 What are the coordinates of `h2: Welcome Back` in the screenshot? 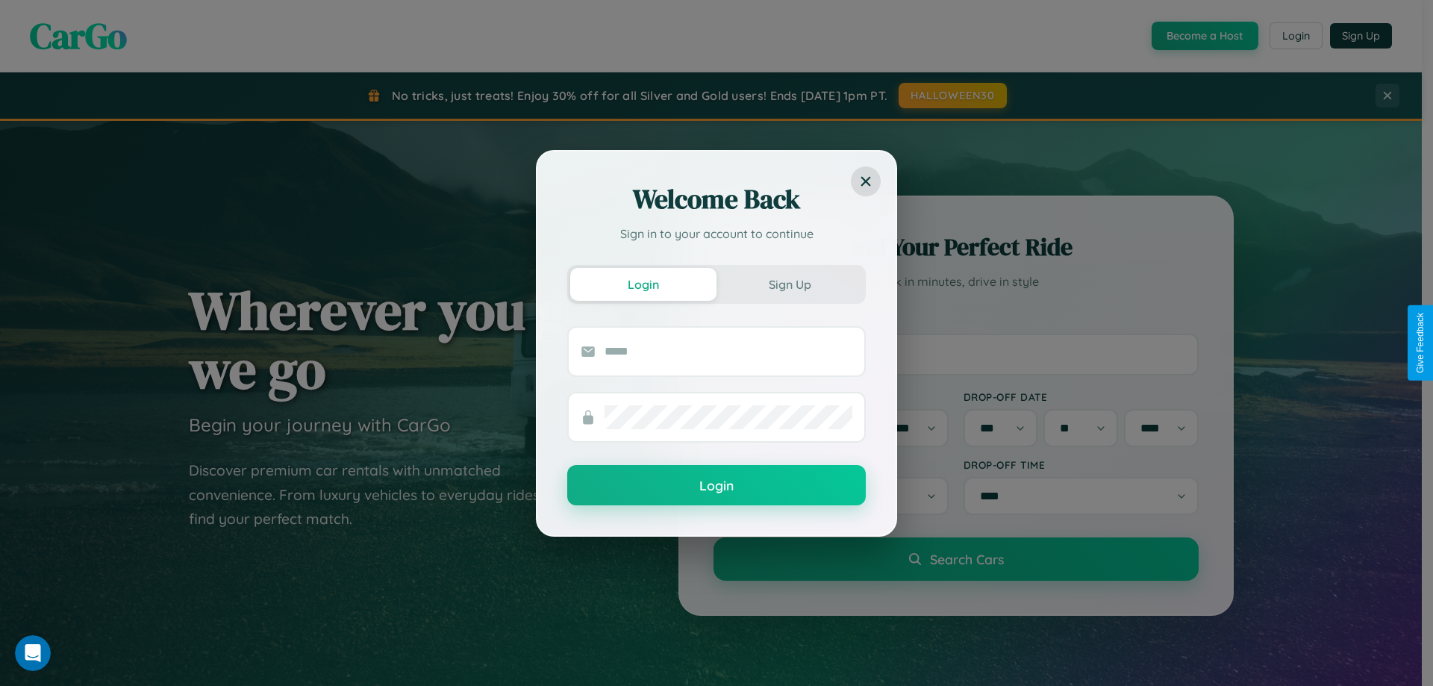 It's located at (716, 199).